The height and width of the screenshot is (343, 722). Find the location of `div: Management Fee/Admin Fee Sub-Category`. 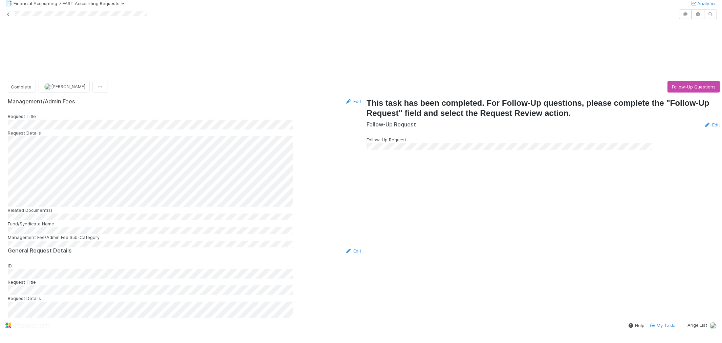

div: Management Fee/Admin Fee Sub-Category is located at coordinates (184, 237).